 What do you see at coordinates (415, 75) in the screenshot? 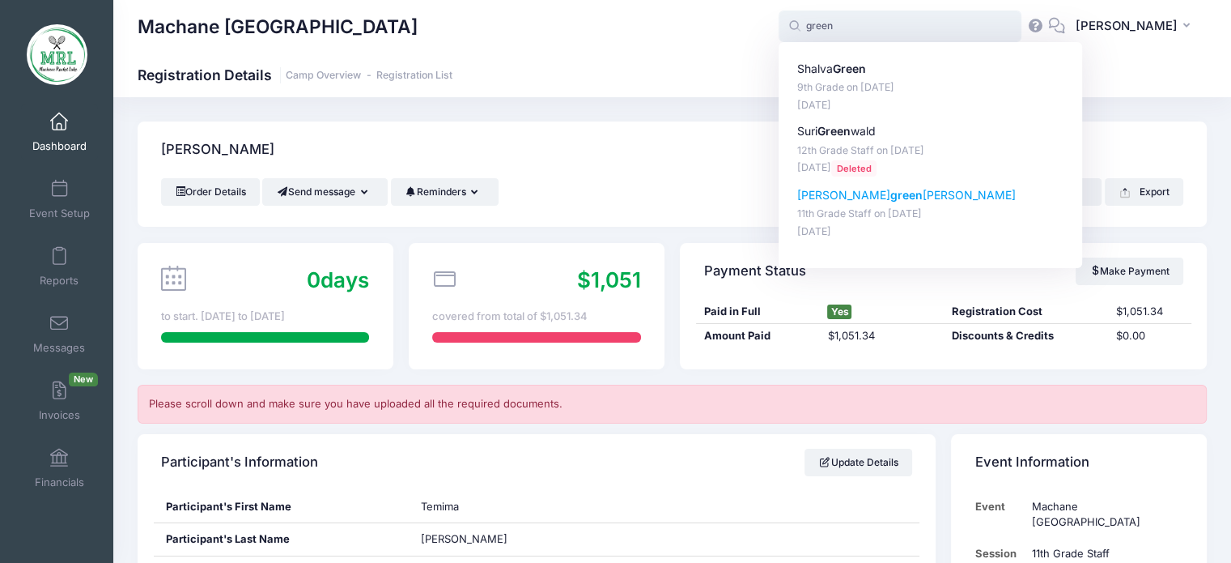
I see `a: Registration List` at bounding box center [415, 75].